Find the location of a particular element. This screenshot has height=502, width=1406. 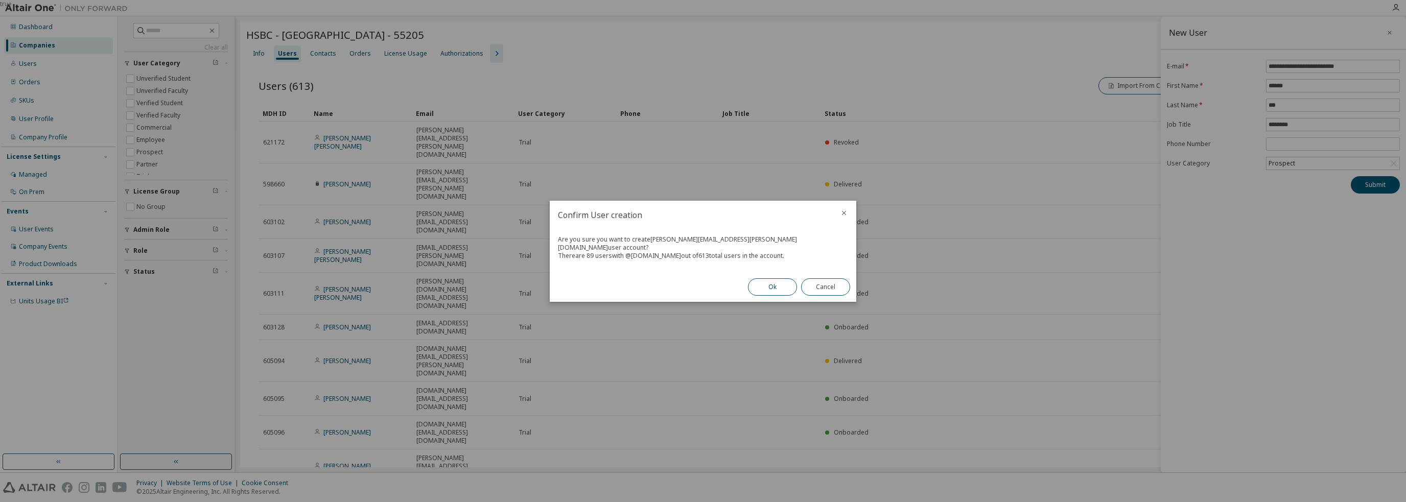

button: close is located at coordinates (844, 213).